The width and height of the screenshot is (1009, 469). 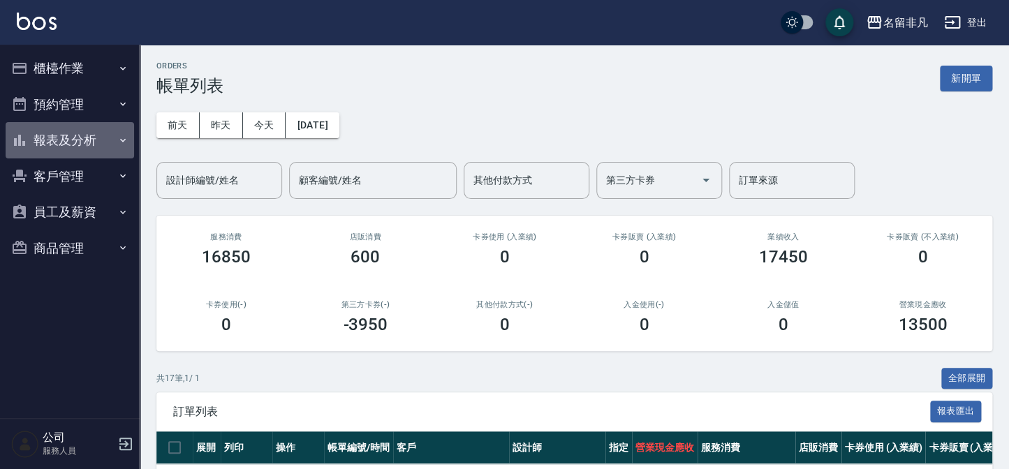 What do you see at coordinates (645, 304) in the screenshot?
I see `h2: 入金使用(-)` at bounding box center [645, 304].